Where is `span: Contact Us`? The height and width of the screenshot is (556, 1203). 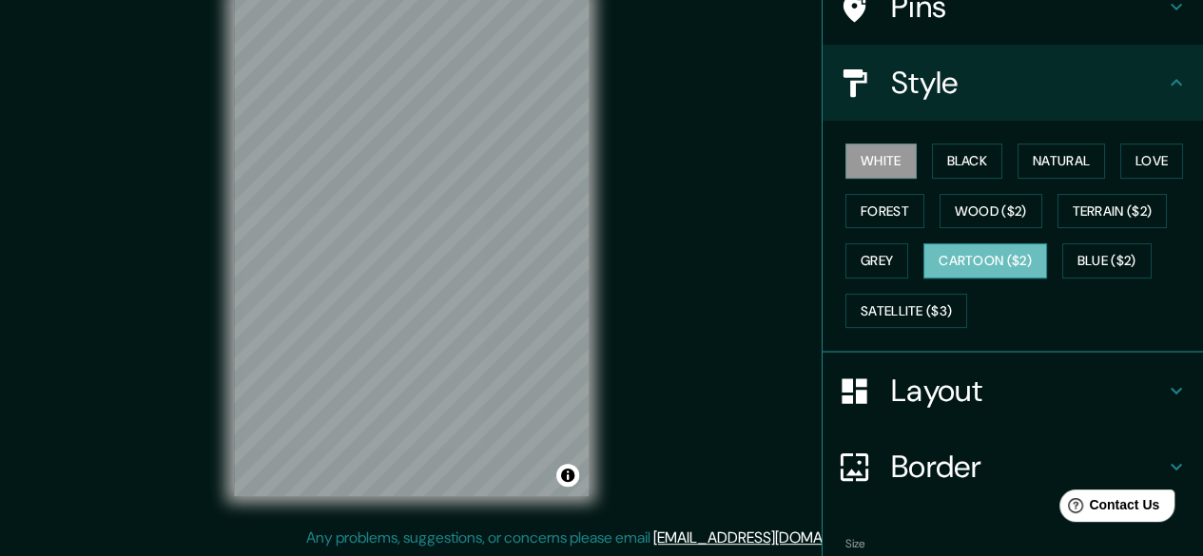 span: Contact Us is located at coordinates (90, 23).